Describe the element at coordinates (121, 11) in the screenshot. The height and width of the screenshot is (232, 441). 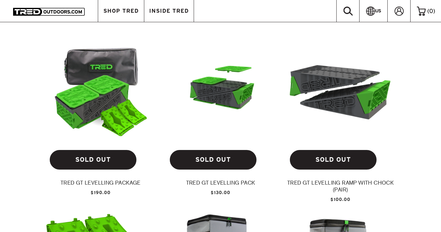
I see `span: SHOP TRED` at that location.